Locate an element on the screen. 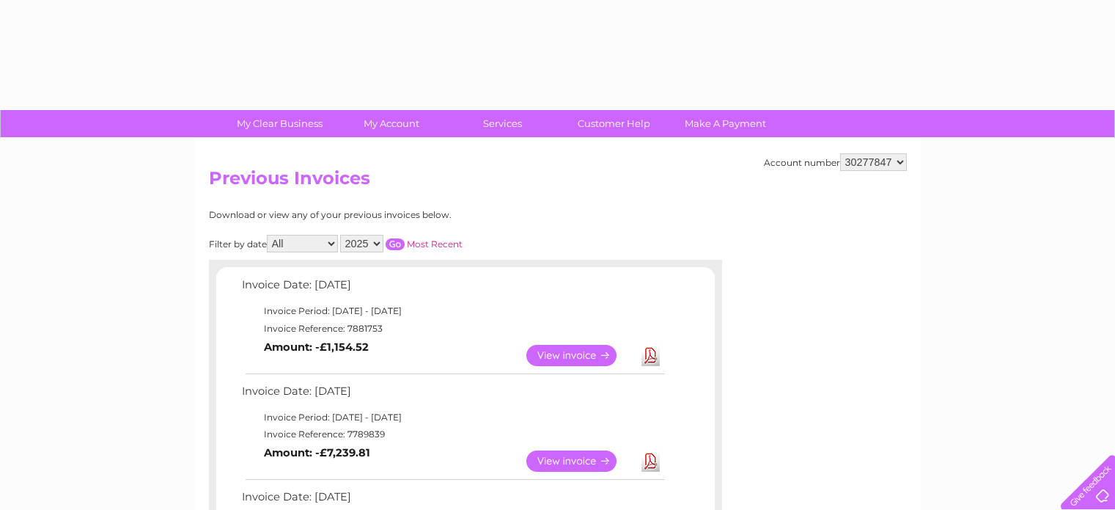 Image resolution: width=1115 pixels, height=510 pixels. div: Download or view any of your previous invoices below. is located at coordinates (401, 215).